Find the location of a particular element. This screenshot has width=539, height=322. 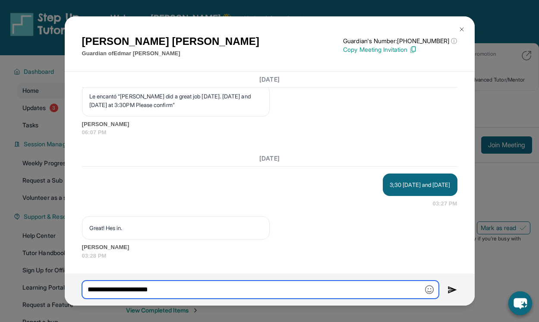

span: 03:28 PM is located at coordinates (270, 256).